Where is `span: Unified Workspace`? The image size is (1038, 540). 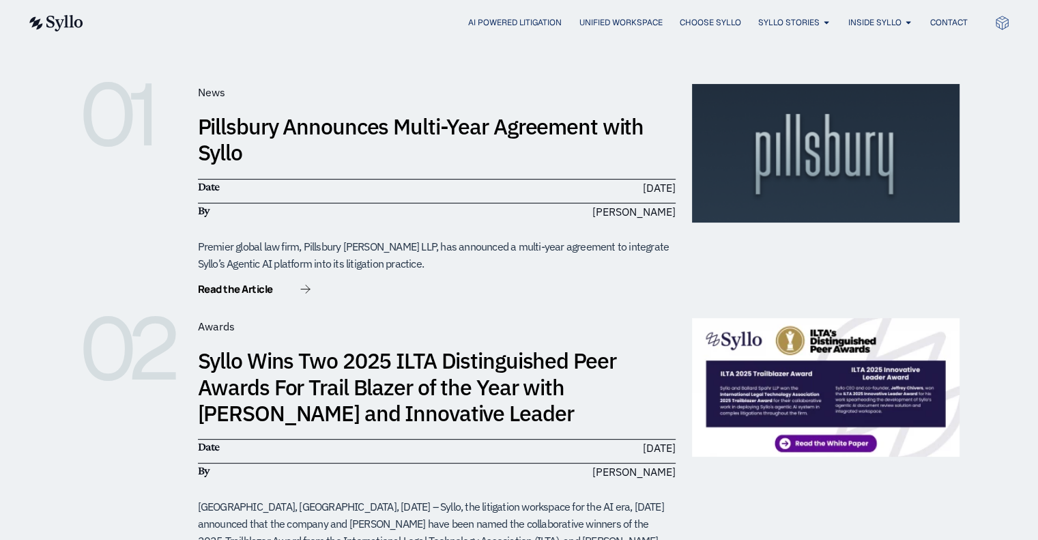
span: Unified Workspace is located at coordinates (620, 23).